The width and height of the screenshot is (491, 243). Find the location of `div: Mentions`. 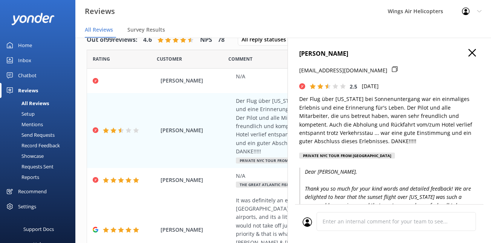

div: Mentions is located at coordinates (24, 124).